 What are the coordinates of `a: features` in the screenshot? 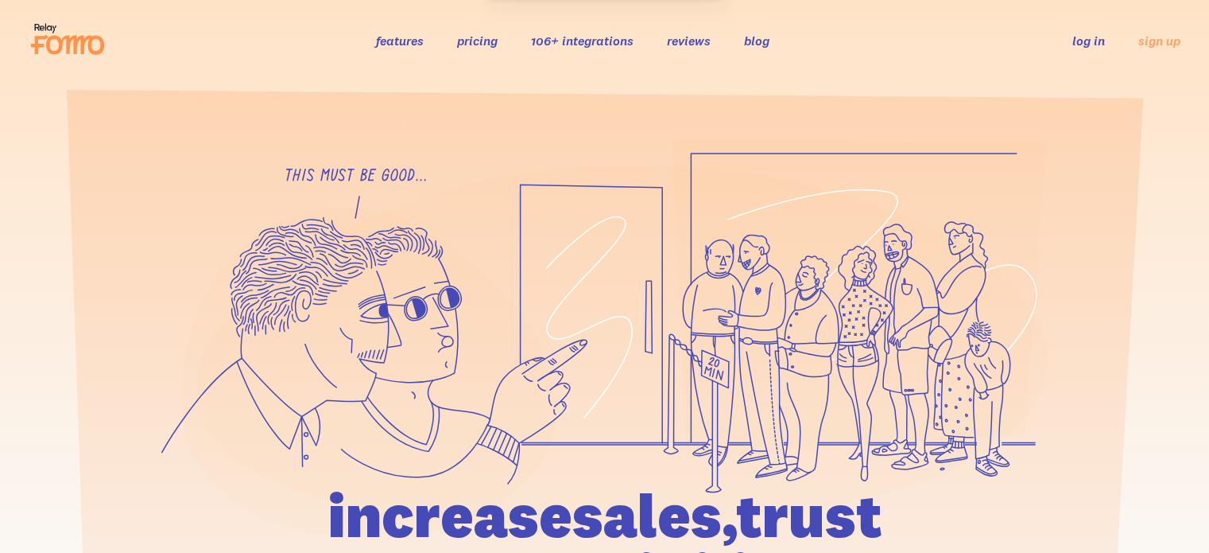 It's located at (400, 41).